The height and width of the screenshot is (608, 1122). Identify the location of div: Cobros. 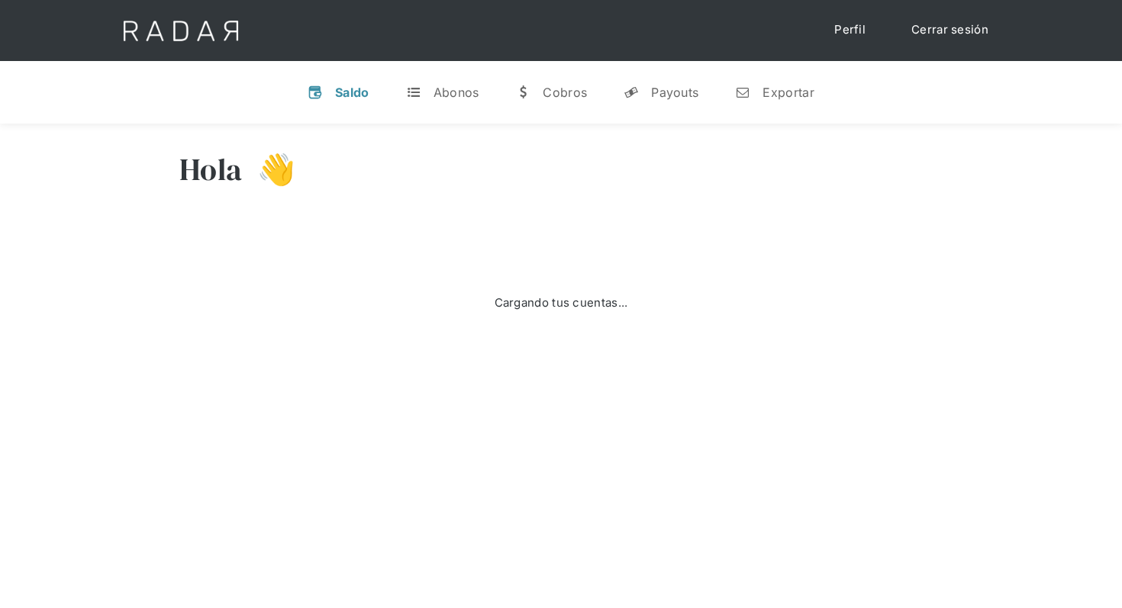
(565, 92).